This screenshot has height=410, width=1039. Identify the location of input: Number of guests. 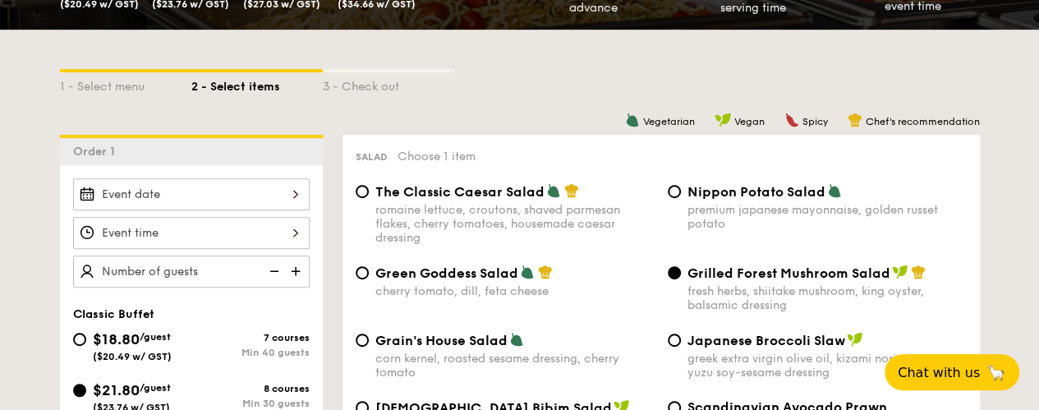
(191, 271).